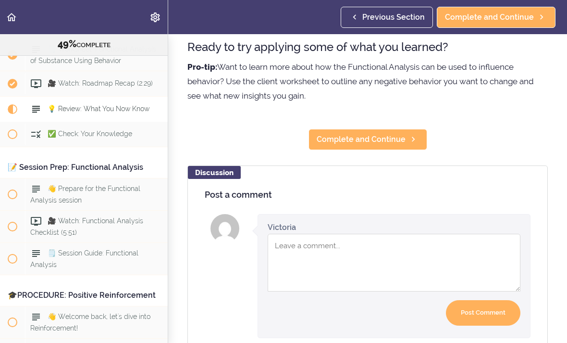 Image resolution: width=567 pixels, height=343 pixels. I want to click on span: 💡 Review: What You Now Know, so click(99, 109).